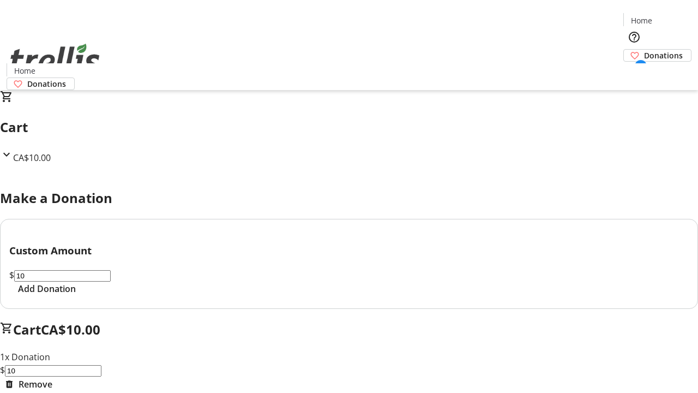 The height and width of the screenshot is (393, 698). What do you see at coordinates (55, 59) in the screenshot?
I see `img: Orient E2E Organization rLSD6j4t4v's Logo` at bounding box center [55, 59].